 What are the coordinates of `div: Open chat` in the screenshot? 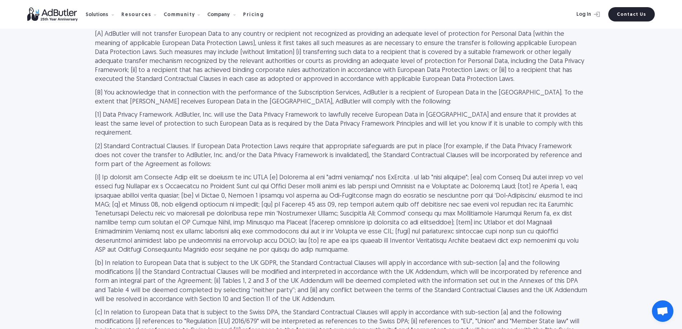 It's located at (662, 311).